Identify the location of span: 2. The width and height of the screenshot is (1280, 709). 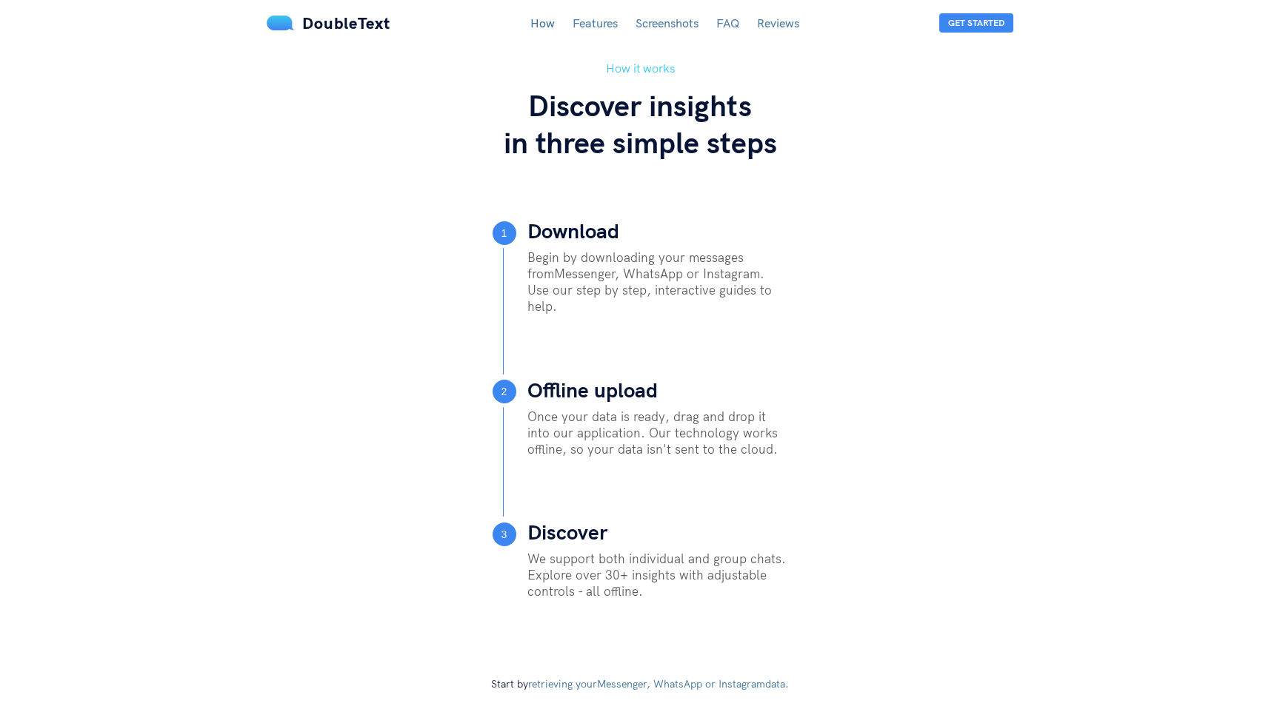
(504, 392).